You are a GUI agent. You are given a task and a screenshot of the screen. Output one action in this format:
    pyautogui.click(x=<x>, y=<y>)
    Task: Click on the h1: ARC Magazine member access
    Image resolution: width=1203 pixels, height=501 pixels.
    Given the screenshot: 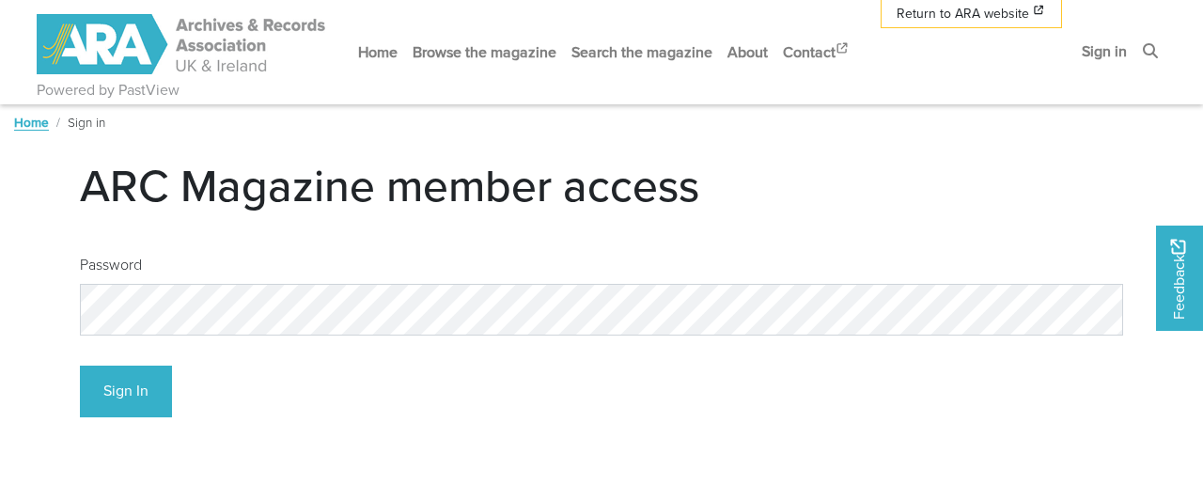 What is the action you would take?
    pyautogui.click(x=601, y=185)
    